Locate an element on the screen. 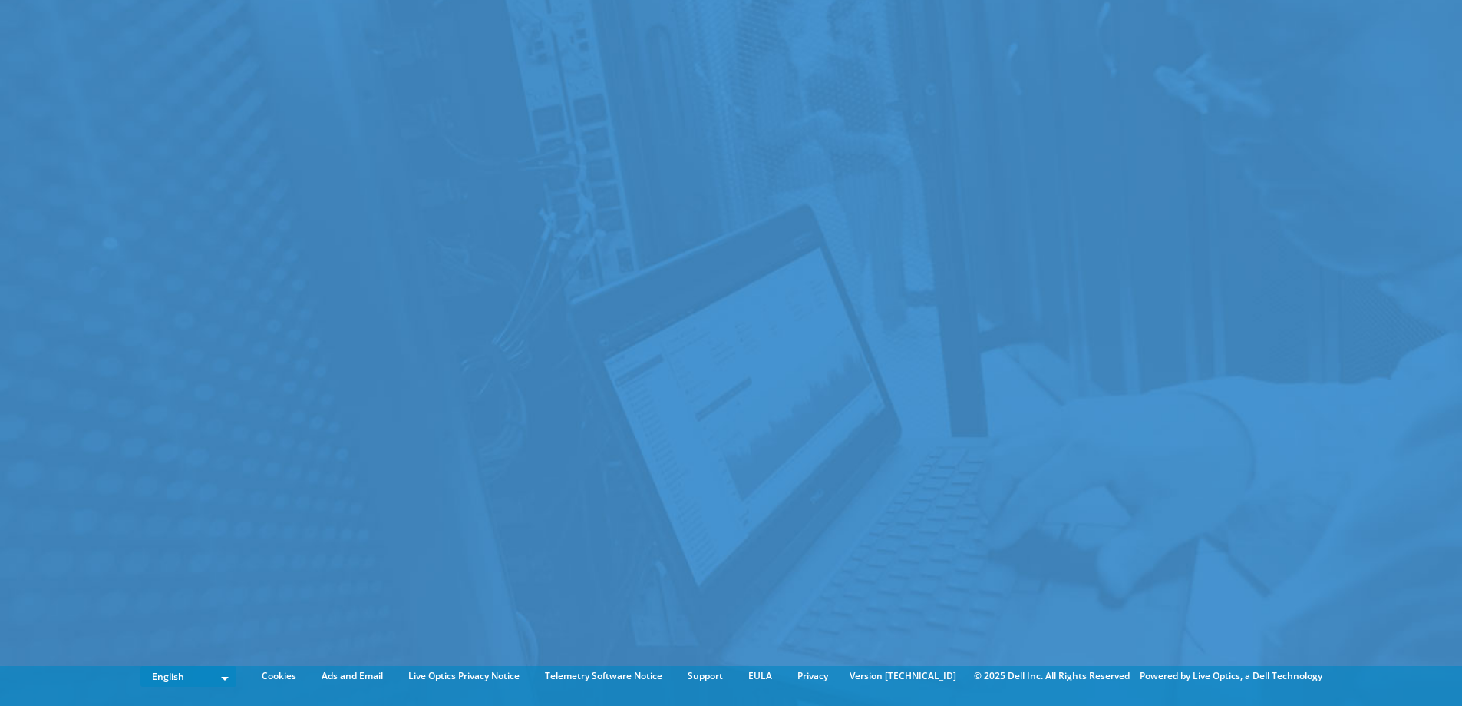 This screenshot has width=1462, height=706. a: Privacy is located at coordinates (813, 676).